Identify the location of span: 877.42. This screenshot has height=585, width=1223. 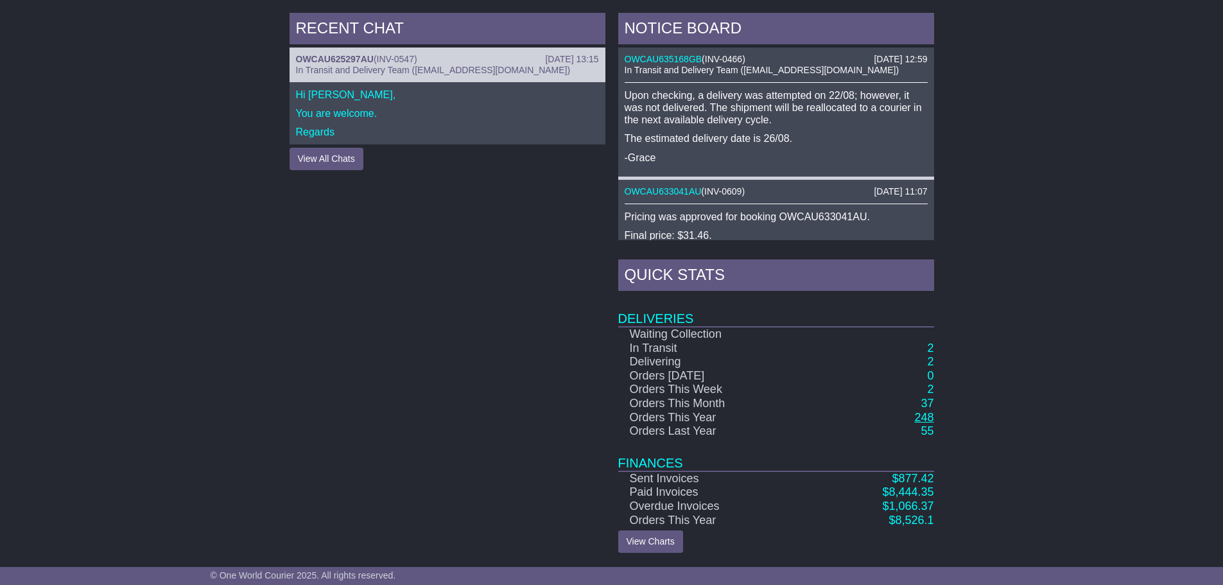
(916, 478).